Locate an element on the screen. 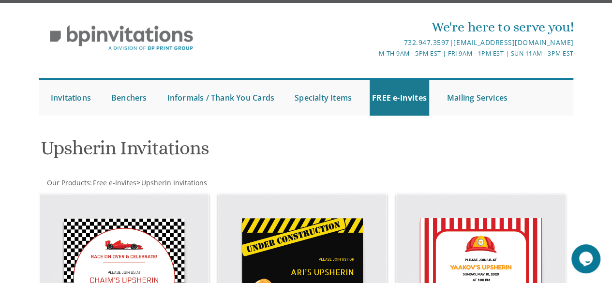 The image size is (612, 283). a: Specialty Items is located at coordinates (323, 98).